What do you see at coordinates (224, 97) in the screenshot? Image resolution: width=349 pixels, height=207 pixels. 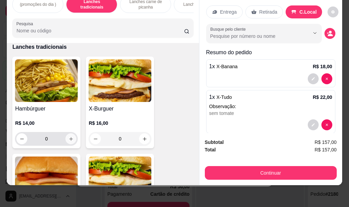 I see `span: X-Tudo` at bounding box center [224, 97].